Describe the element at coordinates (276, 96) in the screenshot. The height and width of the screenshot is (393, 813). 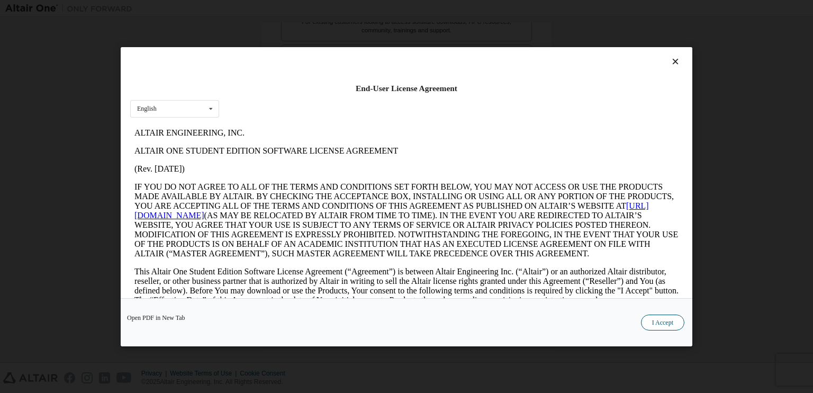
I see `p: IF YOU DO NOT AGREE TO ALL OF THE TERMS AND CONDITIONS SET FORTH BELOW, YOU MAY NOT ACCESS OR USE...` at that location.